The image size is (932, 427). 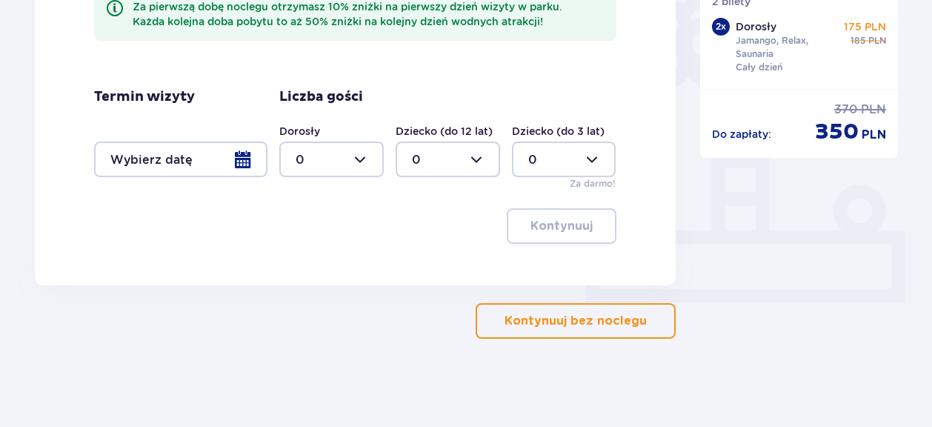 I want to click on p: Do zapłaty :, so click(x=741, y=134).